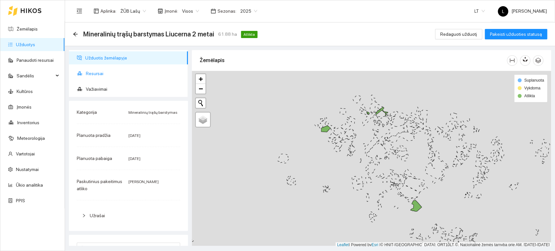  Describe the element at coordinates (459, 34) in the screenshot. I see `span: Redaguoti užduotį` at that location.